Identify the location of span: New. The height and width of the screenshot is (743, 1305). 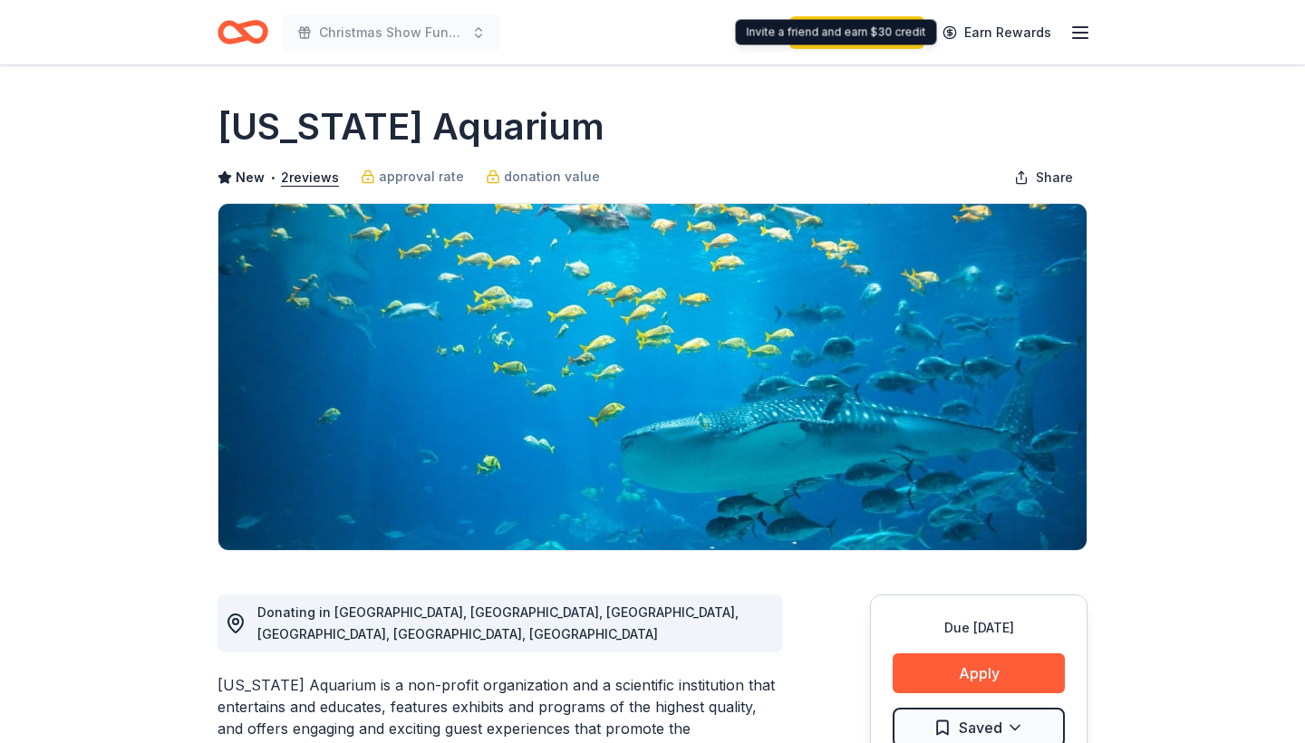
(250, 178).